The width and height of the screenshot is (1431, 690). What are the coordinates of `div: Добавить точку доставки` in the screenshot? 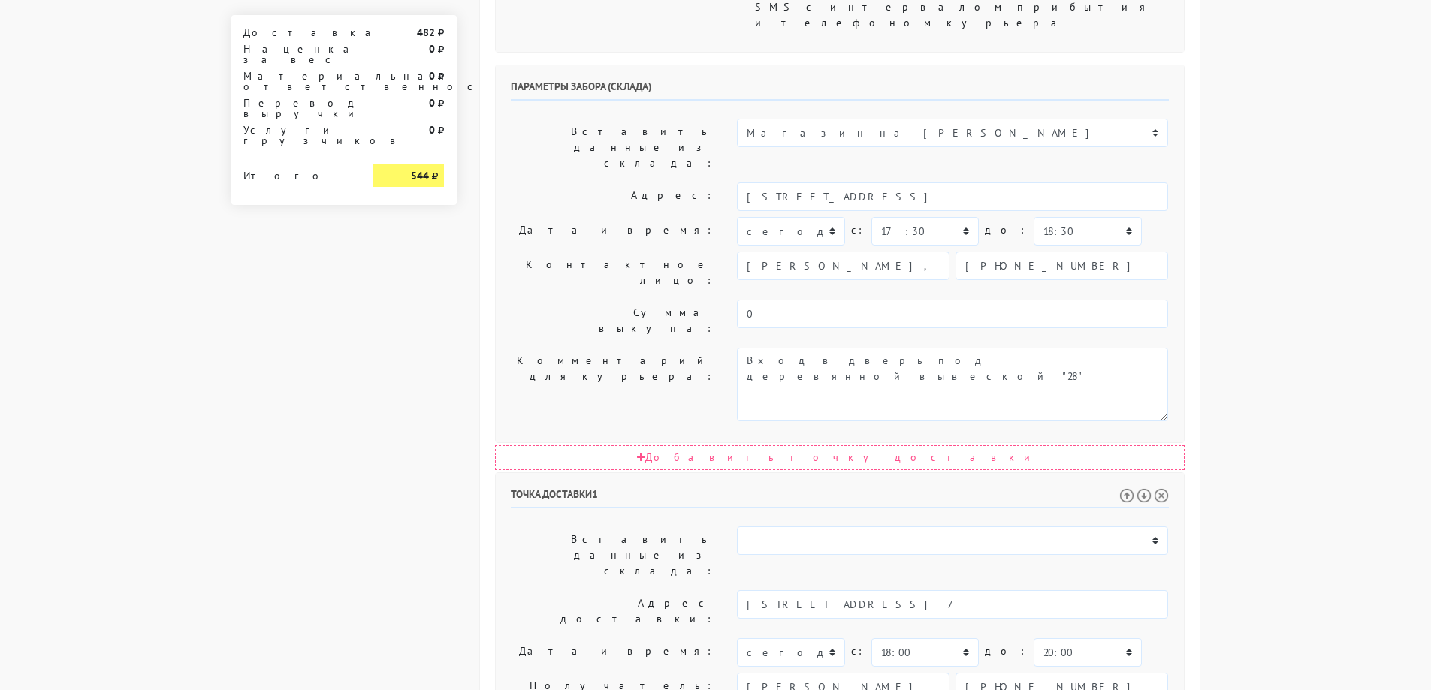 It's located at (840, 457).